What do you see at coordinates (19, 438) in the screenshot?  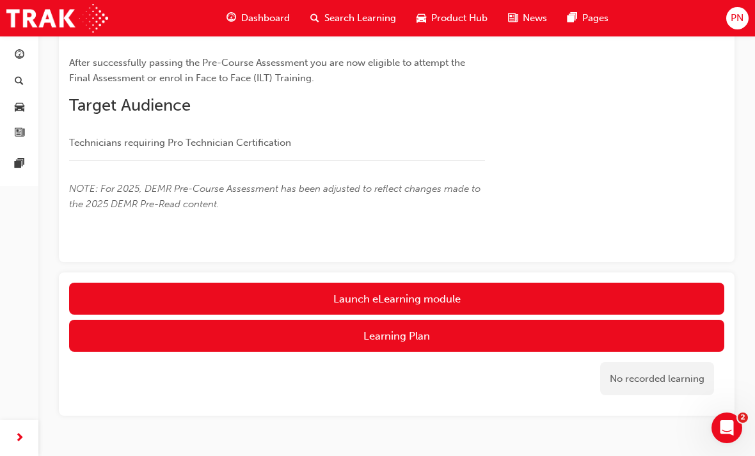 I see `span: next-icon` at bounding box center [19, 438].